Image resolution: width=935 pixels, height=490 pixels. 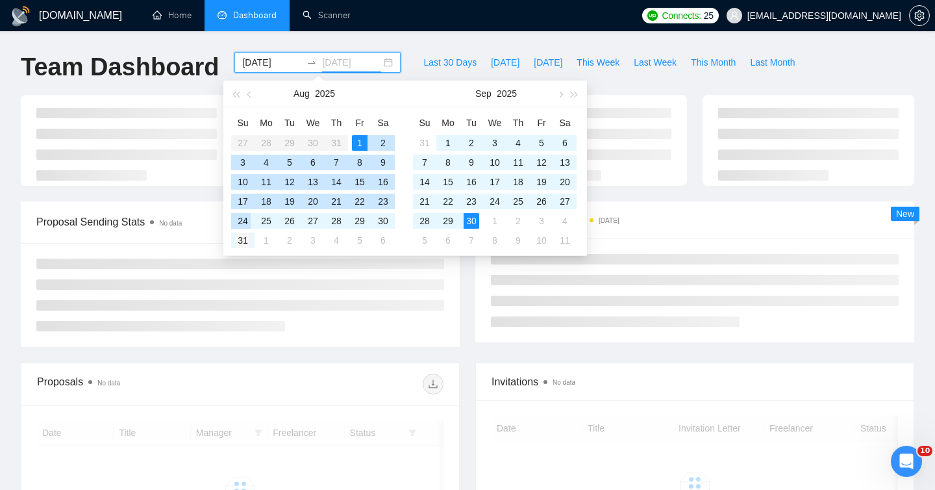 What do you see at coordinates (652, 16) in the screenshot?
I see `img: upwork-logo.png` at bounding box center [652, 16].